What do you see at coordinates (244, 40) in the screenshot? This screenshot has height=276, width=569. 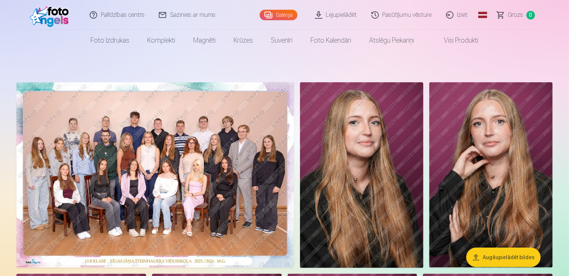 I see `a: Krūzes` at bounding box center [244, 40].